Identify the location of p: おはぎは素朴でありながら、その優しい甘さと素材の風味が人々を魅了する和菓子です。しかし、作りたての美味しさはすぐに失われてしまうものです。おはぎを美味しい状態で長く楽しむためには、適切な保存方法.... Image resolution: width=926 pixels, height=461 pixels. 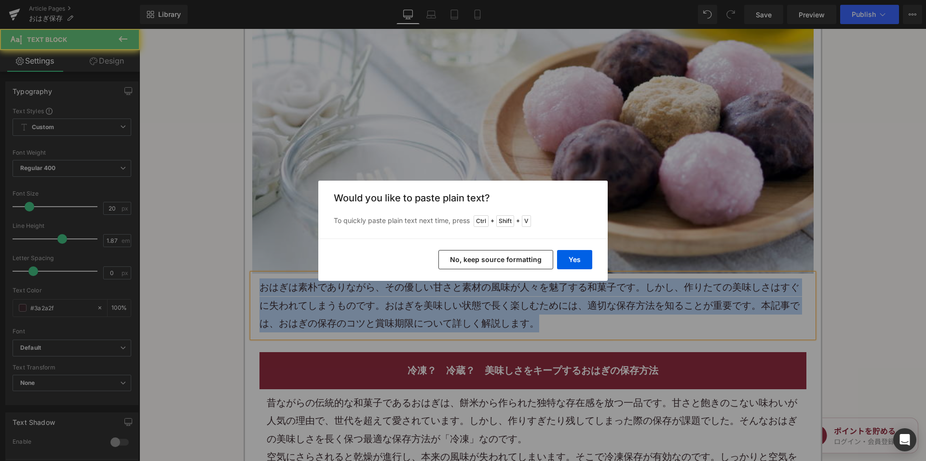
(393, 277).